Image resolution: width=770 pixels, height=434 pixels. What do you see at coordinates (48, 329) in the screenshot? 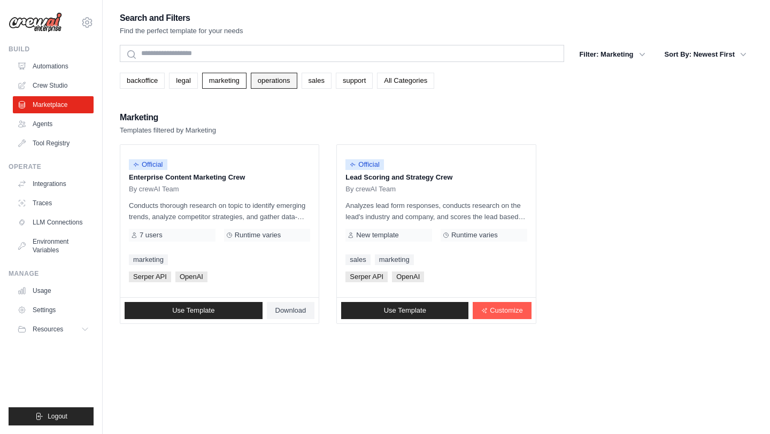
I see `span: Resources` at bounding box center [48, 329].